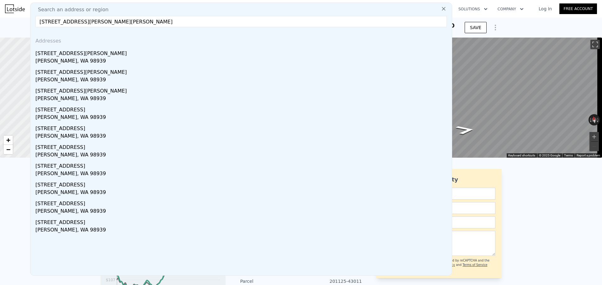 This screenshot has width=602, height=285. I want to click on input: Enter an address, city, region, neighborhood or zip code, so click(241, 22).